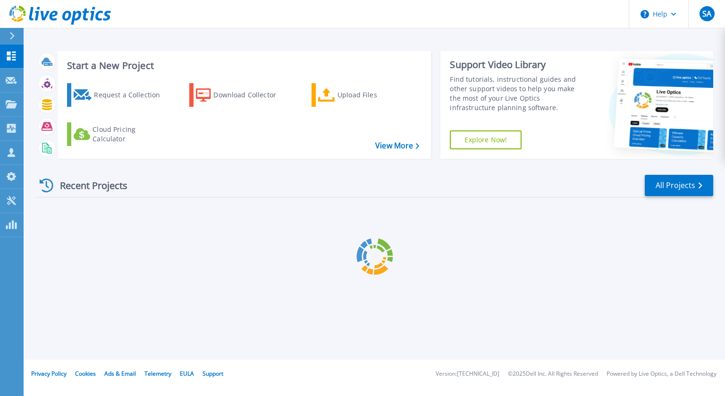 The width and height of the screenshot is (725, 396). What do you see at coordinates (49, 373) in the screenshot?
I see `a: Privacy Policy` at bounding box center [49, 373].